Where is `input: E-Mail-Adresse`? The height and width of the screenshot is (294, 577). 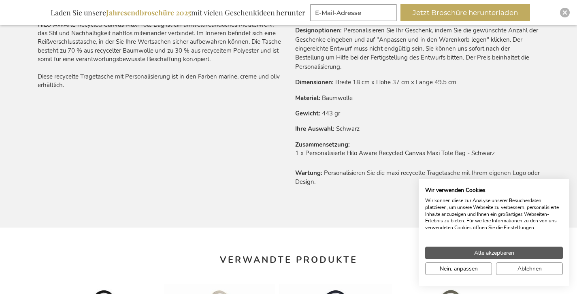 input: E-Mail-Adresse is located at coordinates (354, 13).